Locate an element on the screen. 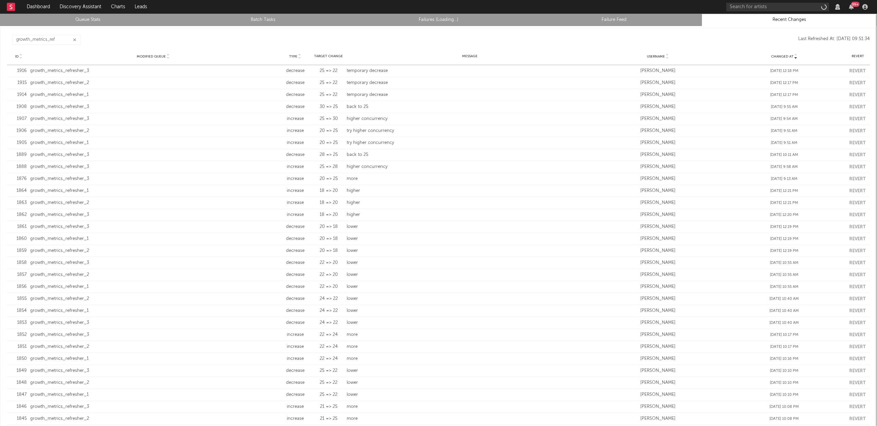  div: 20 => 25 is located at coordinates (328, 143).